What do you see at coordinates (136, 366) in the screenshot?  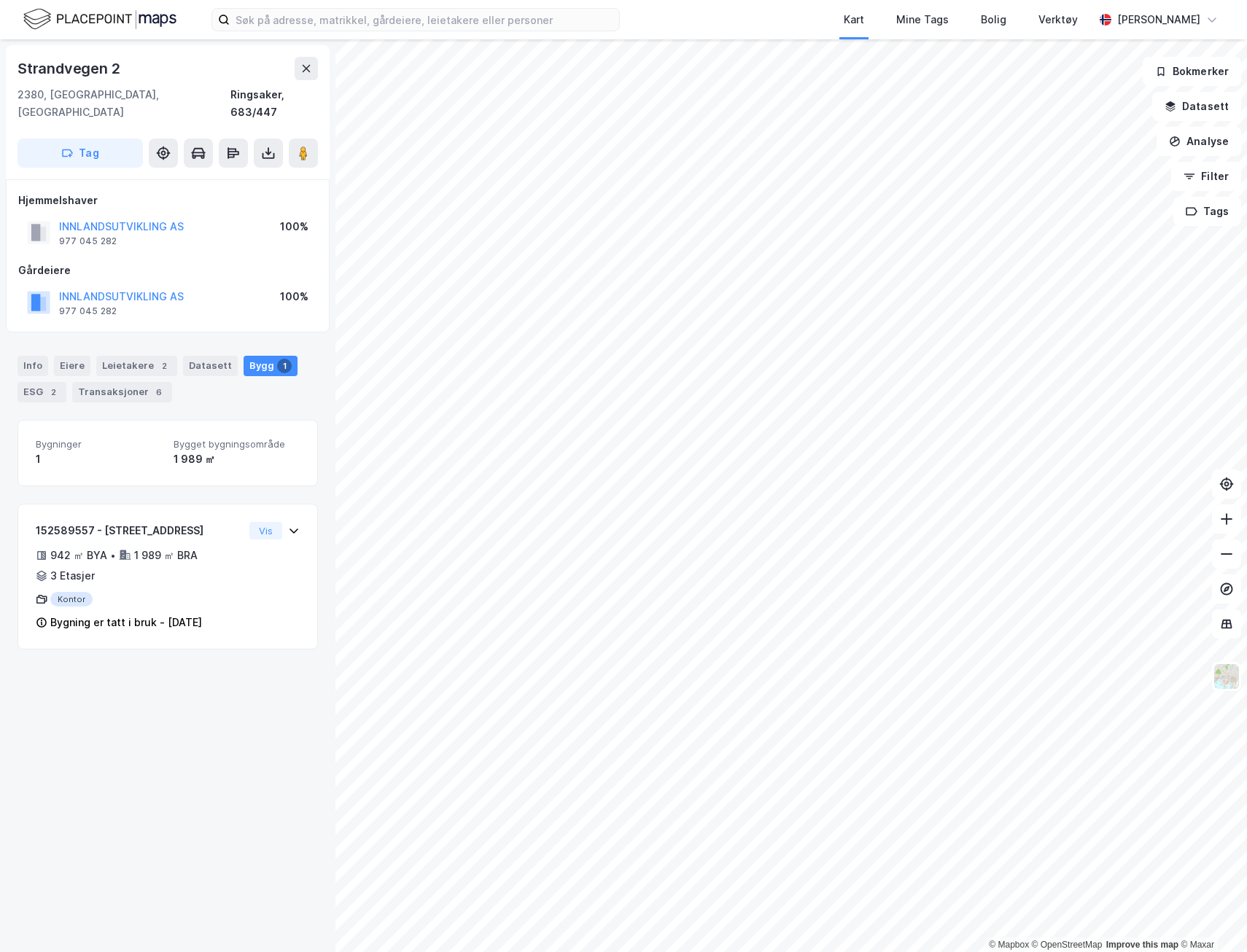 I see `div: Leietakere` at bounding box center [136, 366].